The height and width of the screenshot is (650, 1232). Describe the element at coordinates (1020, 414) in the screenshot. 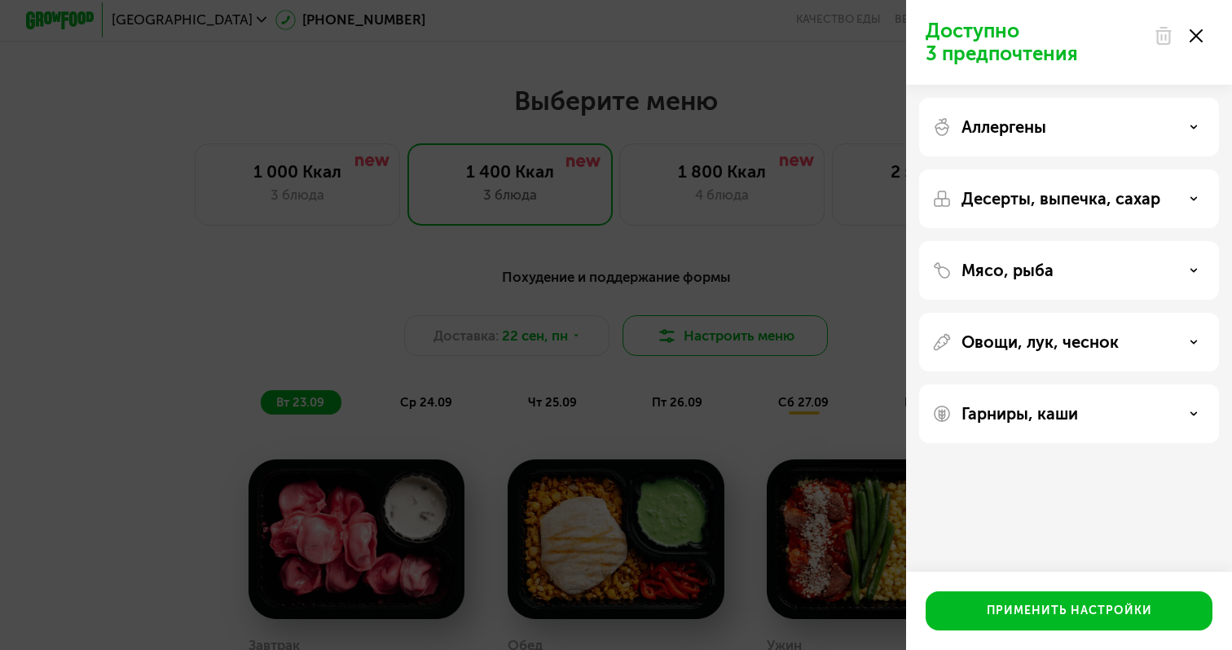

I see `p: Гарниры, каши` at that location.